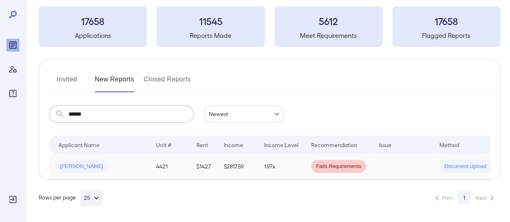  I want to click on button: 25, so click(92, 198).